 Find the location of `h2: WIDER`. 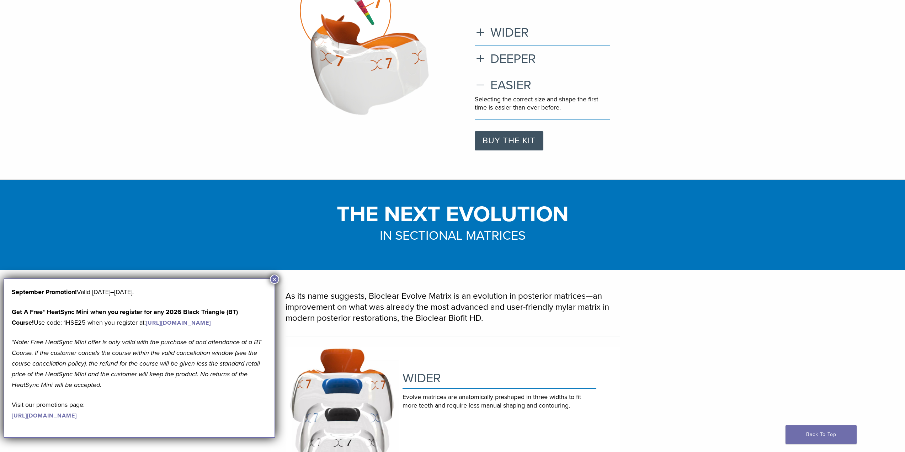

h2: WIDER is located at coordinates (499, 380).